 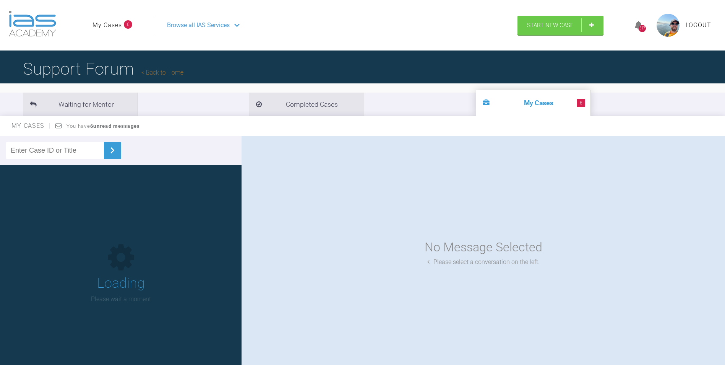 What do you see at coordinates (551, 25) in the screenshot?
I see `span: Start New Case` at bounding box center [551, 25].